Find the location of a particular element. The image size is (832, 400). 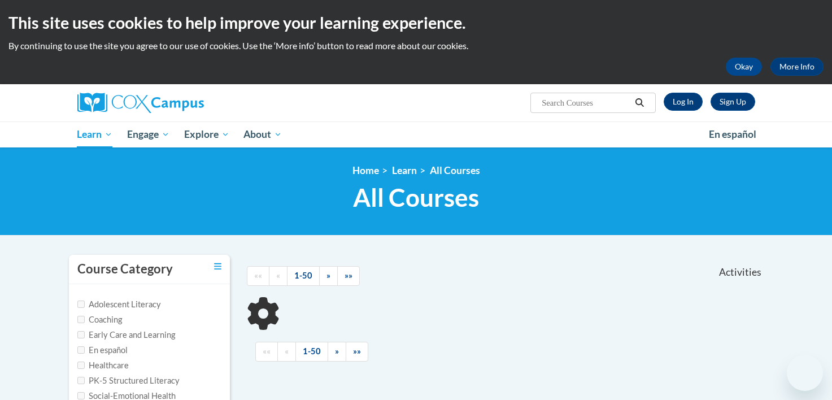

span: All Courses is located at coordinates (416, 197).